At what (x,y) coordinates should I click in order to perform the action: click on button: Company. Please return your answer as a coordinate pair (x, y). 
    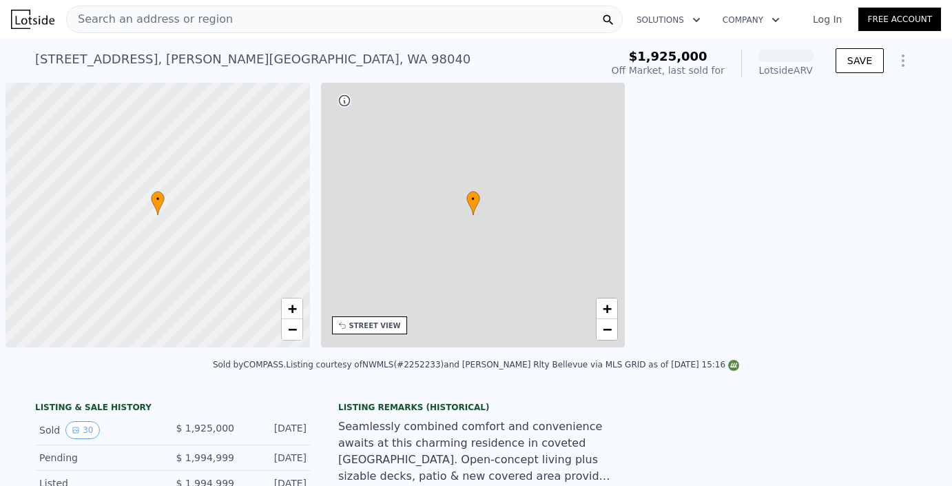
    Looking at the image, I should click on (751, 20).